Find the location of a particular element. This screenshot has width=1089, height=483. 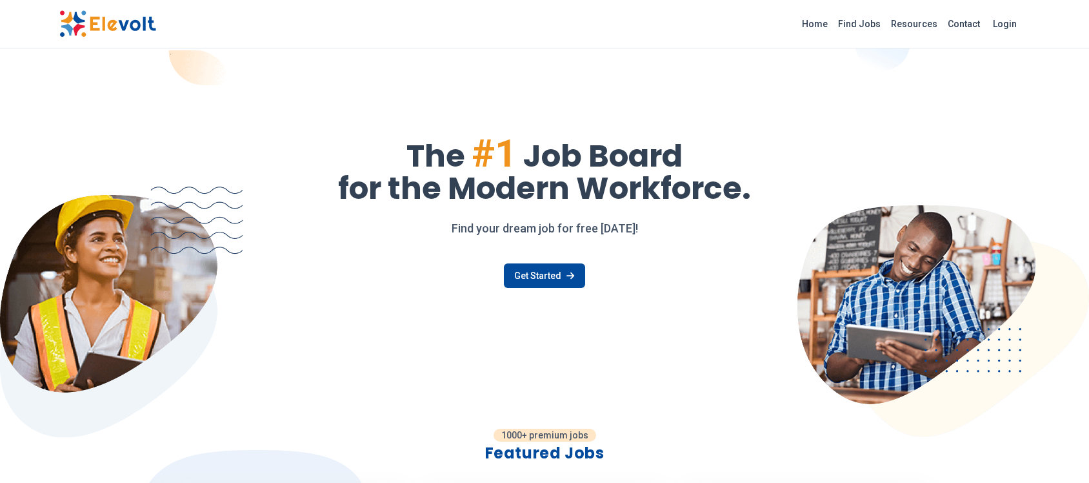

h2: Featured Jobs is located at coordinates (545, 453).